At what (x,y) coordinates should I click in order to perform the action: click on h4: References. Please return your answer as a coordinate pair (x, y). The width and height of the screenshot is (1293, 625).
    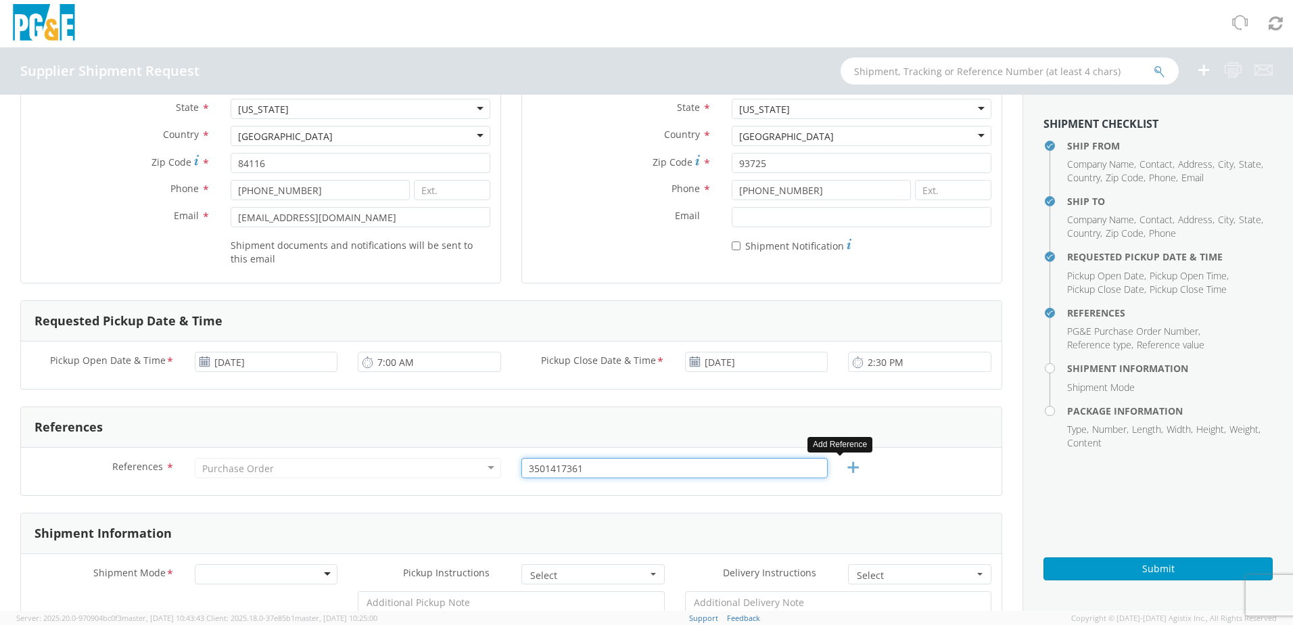
    Looking at the image, I should click on (1170, 312).